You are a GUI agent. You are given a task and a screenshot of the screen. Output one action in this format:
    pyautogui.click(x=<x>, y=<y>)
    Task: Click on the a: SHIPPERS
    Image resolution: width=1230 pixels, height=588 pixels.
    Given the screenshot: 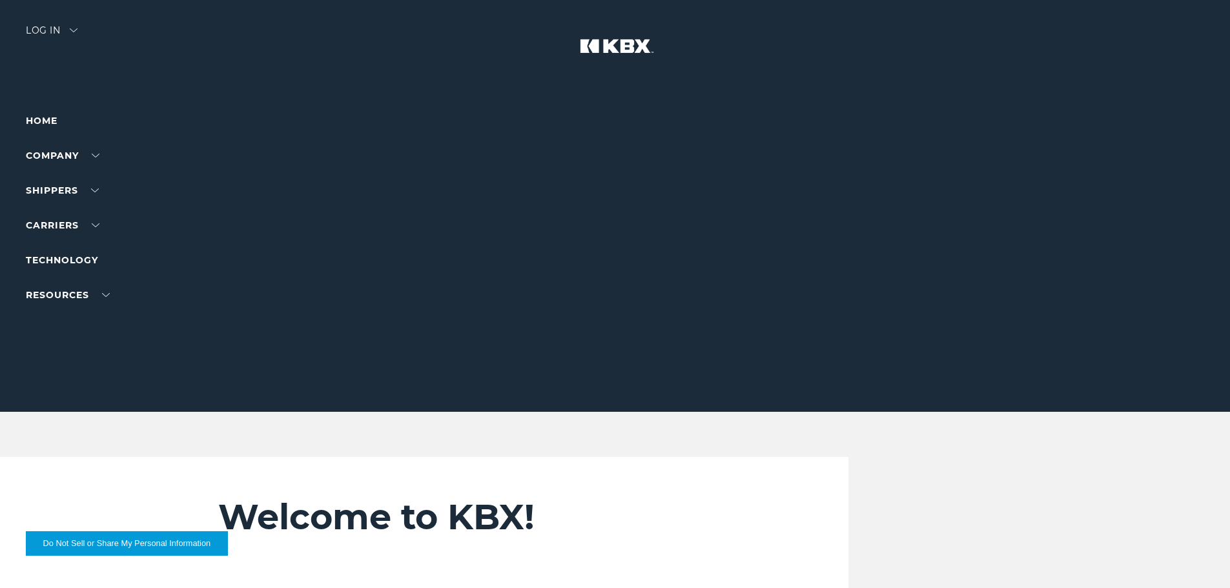 What is the action you would take?
    pyautogui.click(x=62, y=191)
    